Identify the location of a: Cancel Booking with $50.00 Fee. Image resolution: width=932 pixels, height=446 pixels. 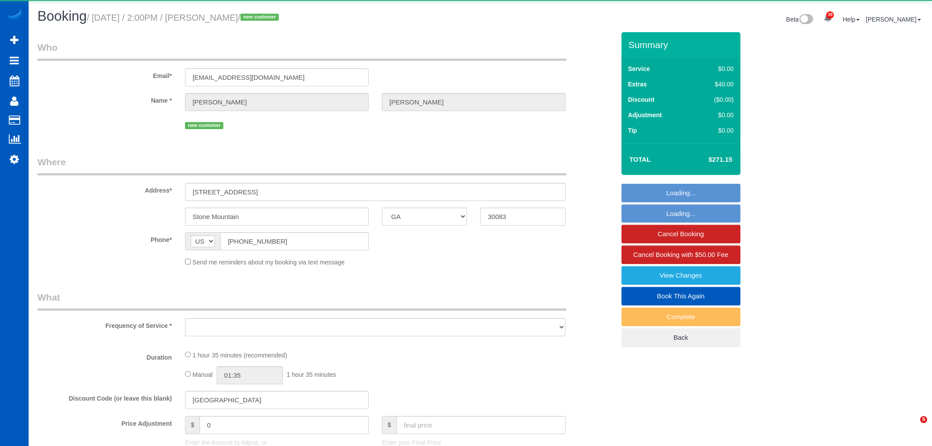
(681, 254).